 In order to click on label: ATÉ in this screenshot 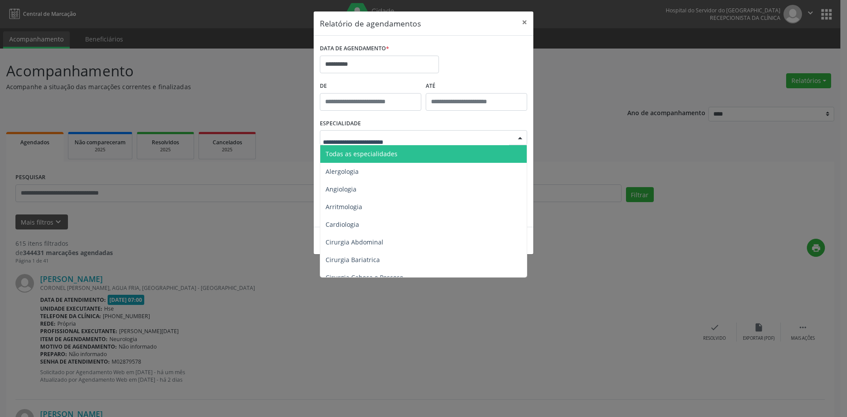, I will do `click(477, 86)`.